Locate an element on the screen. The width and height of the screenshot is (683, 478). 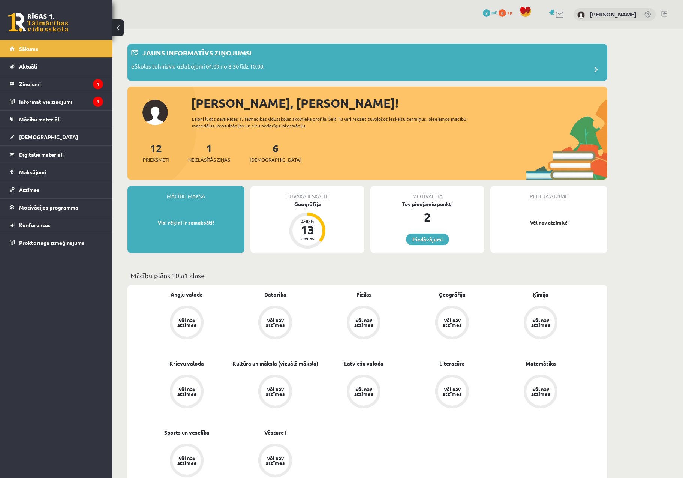
a: Mācību materiāli is located at coordinates (56, 119).